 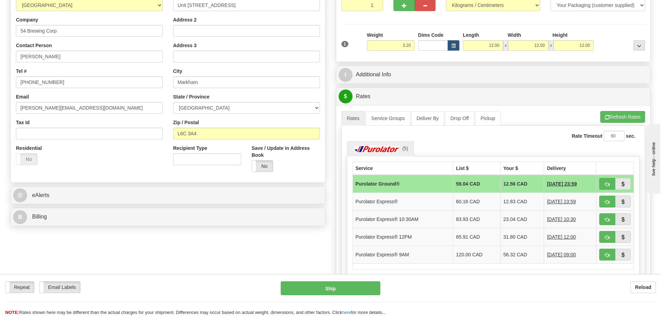 What do you see at coordinates (374, 35) in the screenshot?
I see `label: Weight` at bounding box center [374, 35].